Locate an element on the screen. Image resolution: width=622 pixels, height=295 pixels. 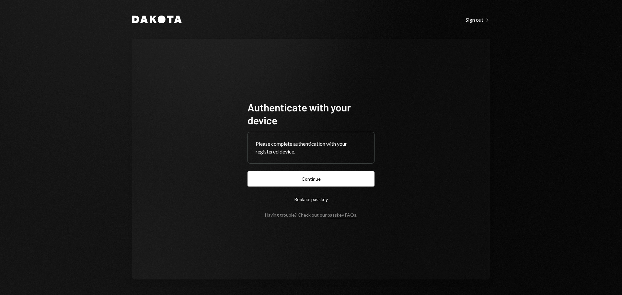
div: Sign out is located at coordinates (477, 20).